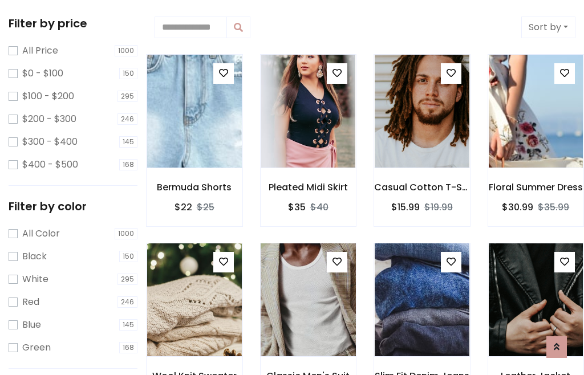  Describe the element at coordinates (48, 96) in the screenshot. I see `label: $100 - $200` at that location.